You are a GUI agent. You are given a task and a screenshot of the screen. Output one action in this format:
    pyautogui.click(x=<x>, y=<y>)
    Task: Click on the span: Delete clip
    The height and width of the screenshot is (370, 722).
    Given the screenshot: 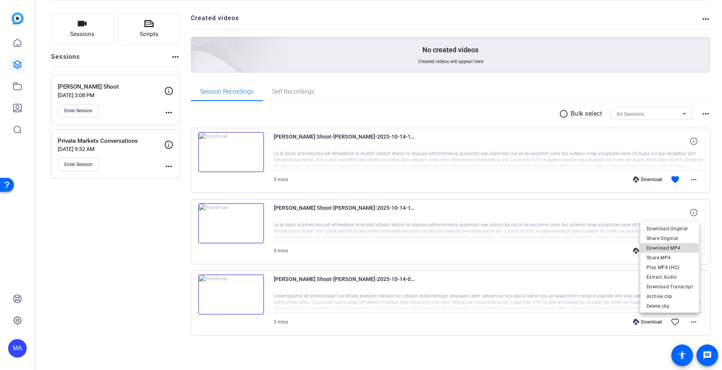 What is the action you would take?
    pyautogui.click(x=670, y=306)
    